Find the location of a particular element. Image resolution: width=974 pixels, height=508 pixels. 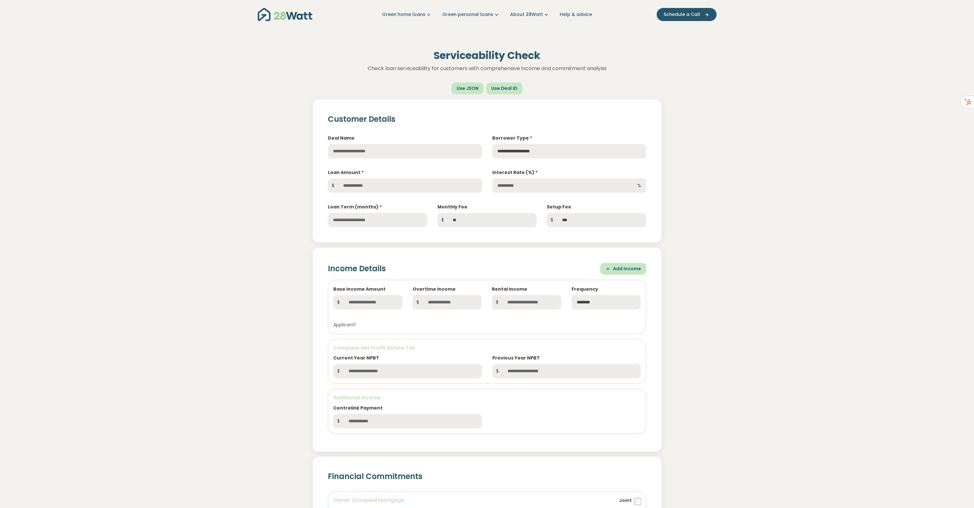

label: Setup Fee is located at coordinates (559, 207).